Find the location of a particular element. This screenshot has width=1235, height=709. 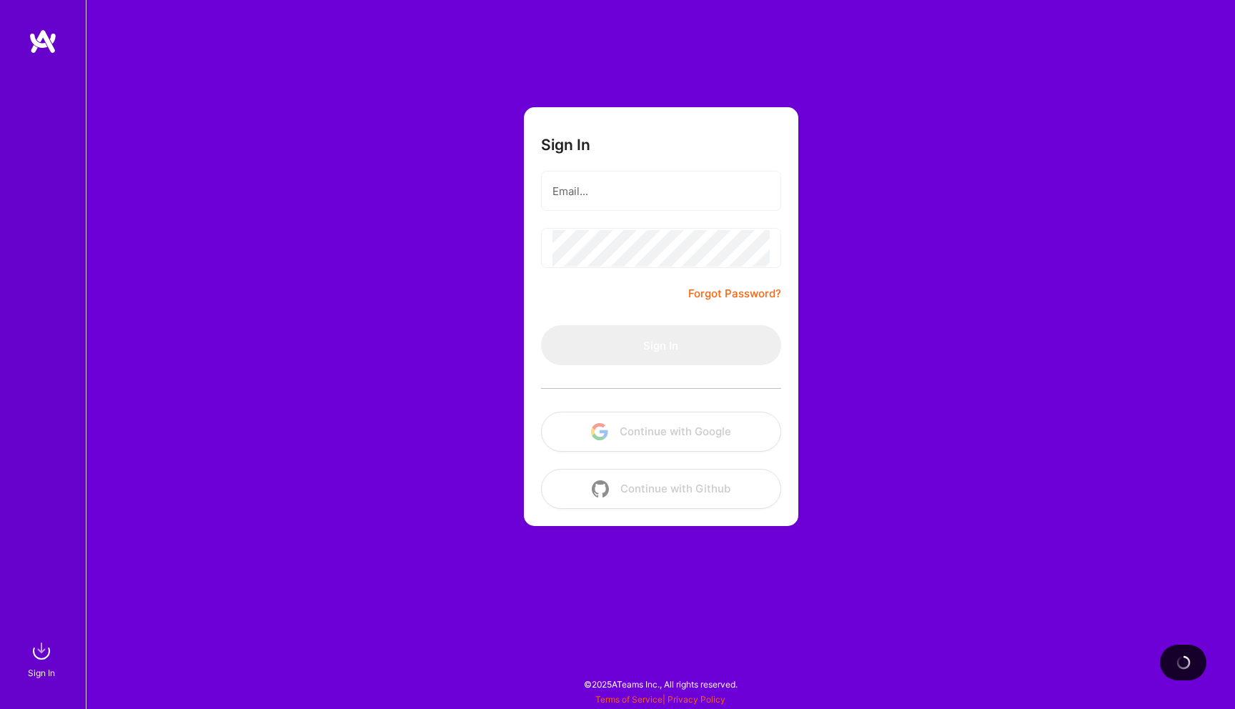

a: sign inSign In is located at coordinates (43, 658).